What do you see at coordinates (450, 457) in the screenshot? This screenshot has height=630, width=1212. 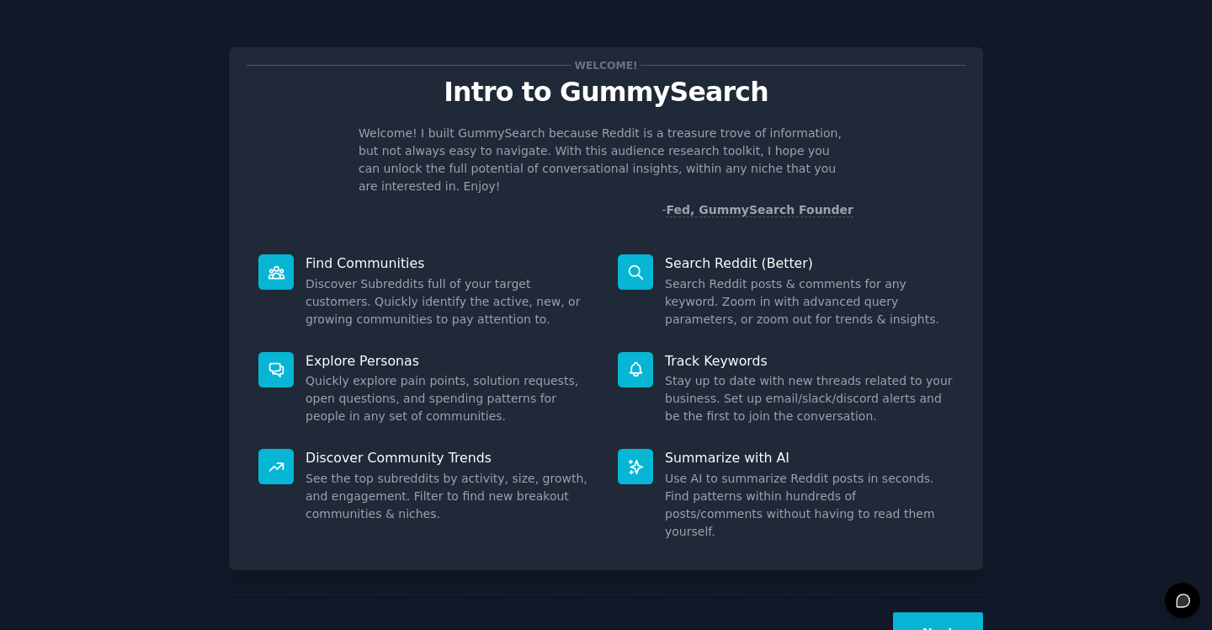 I see `p: Discover Community Trends` at bounding box center [450, 457].